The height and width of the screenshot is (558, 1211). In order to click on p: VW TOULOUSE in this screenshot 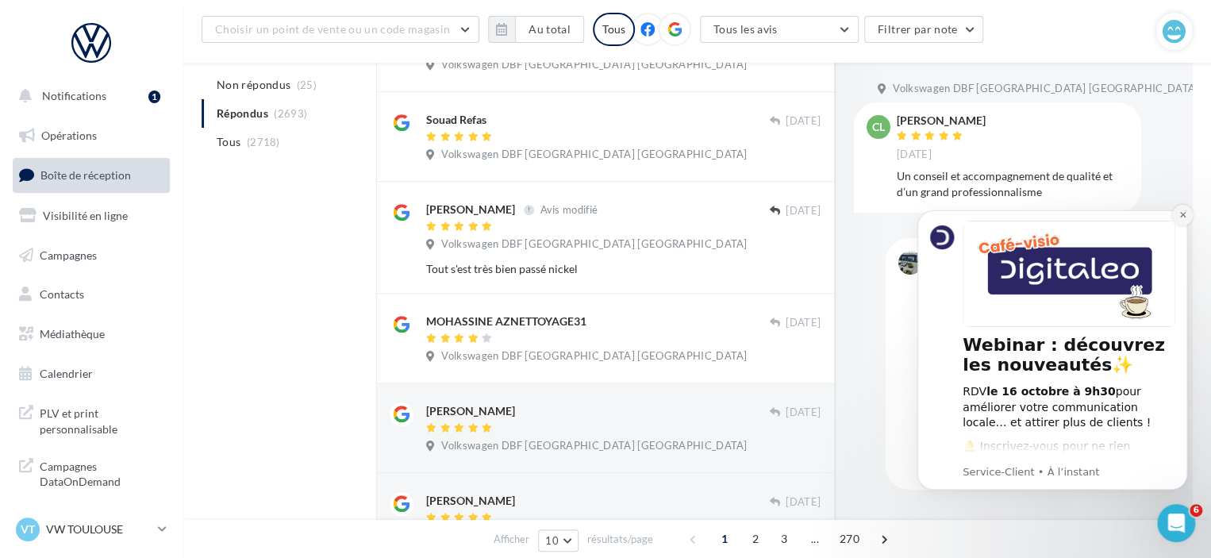, I will do `click(98, 529)`.